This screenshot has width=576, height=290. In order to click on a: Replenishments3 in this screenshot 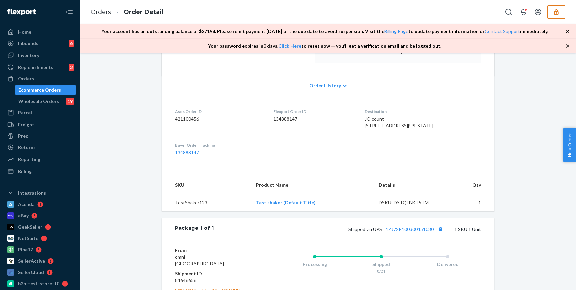, I will do `click(40, 67)`.